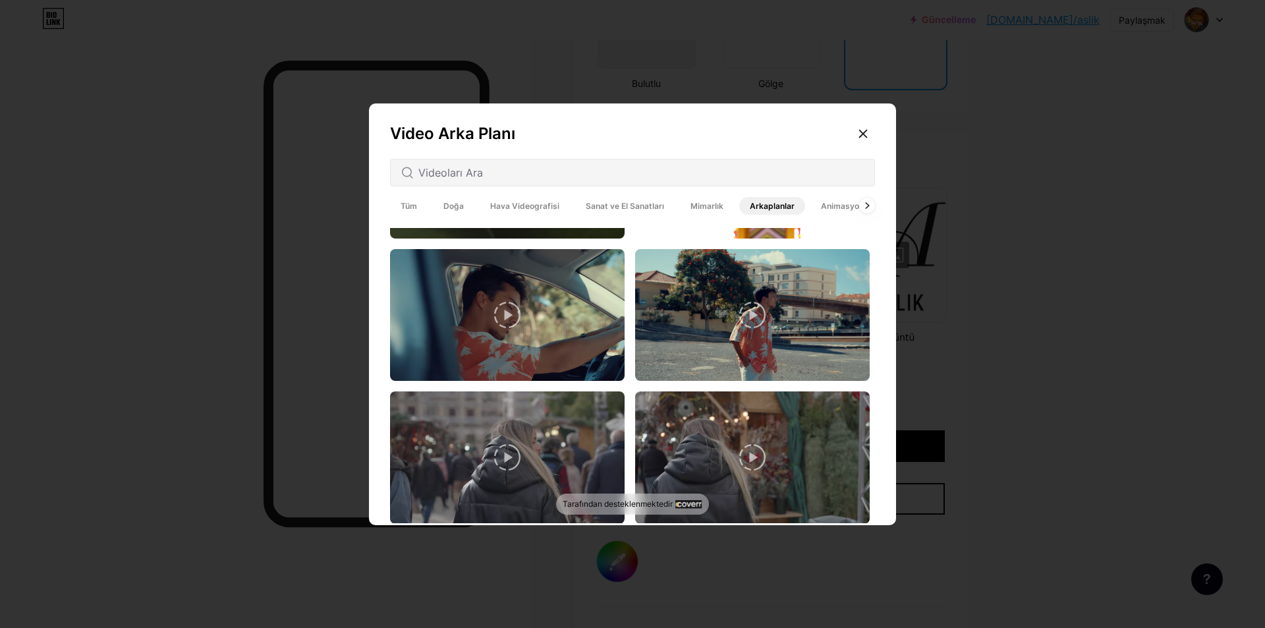  I want to click on font: Tarafından desteklenmektedir, so click(617, 503).